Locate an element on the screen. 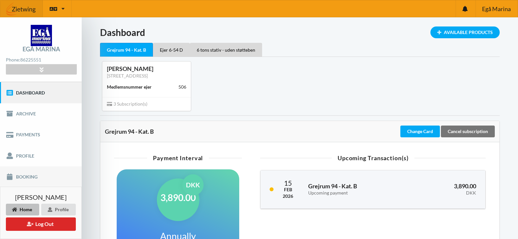 The image size is (518, 239). div: Available Products is located at coordinates (465, 32).